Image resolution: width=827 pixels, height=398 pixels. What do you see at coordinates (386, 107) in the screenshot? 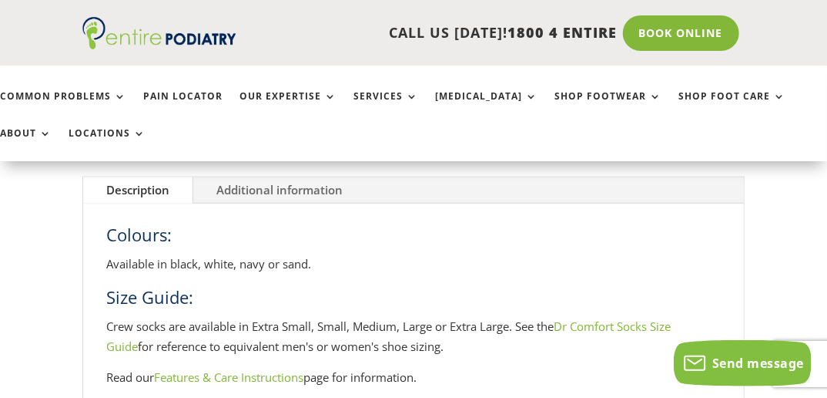
I see `a: Services` at bounding box center [386, 107].